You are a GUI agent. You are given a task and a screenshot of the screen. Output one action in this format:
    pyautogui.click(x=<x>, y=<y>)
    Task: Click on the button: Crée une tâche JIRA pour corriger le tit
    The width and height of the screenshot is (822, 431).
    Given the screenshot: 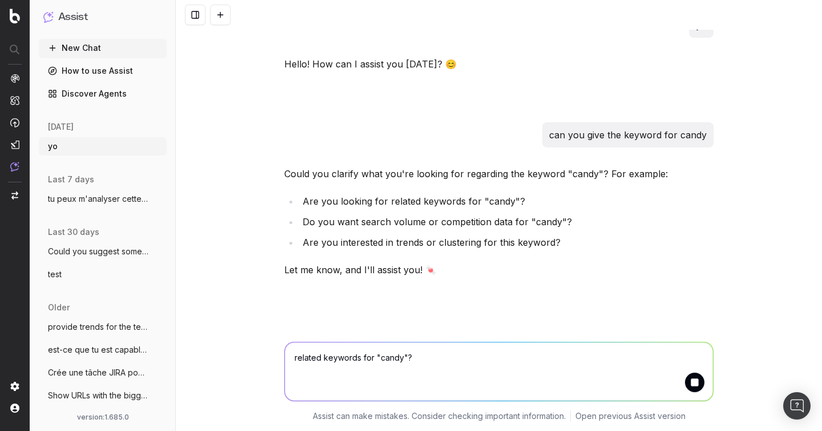 What is the action you would take?
    pyautogui.click(x=103, y=372)
    